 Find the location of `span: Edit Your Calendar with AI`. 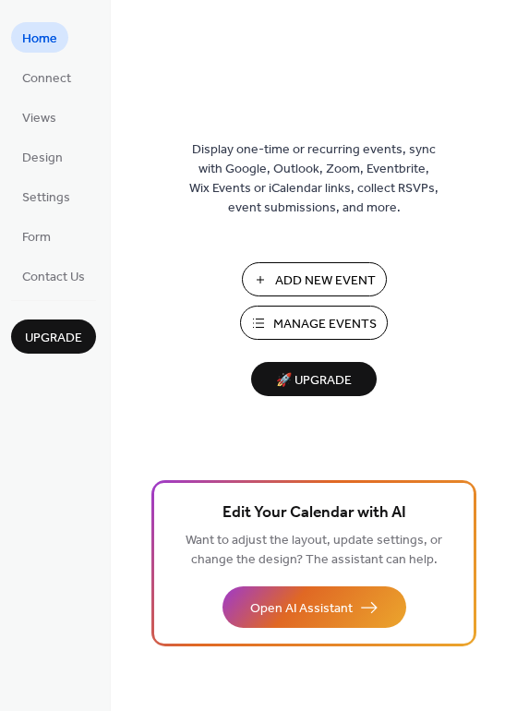

span: Edit Your Calendar with AI is located at coordinates (314, 514).